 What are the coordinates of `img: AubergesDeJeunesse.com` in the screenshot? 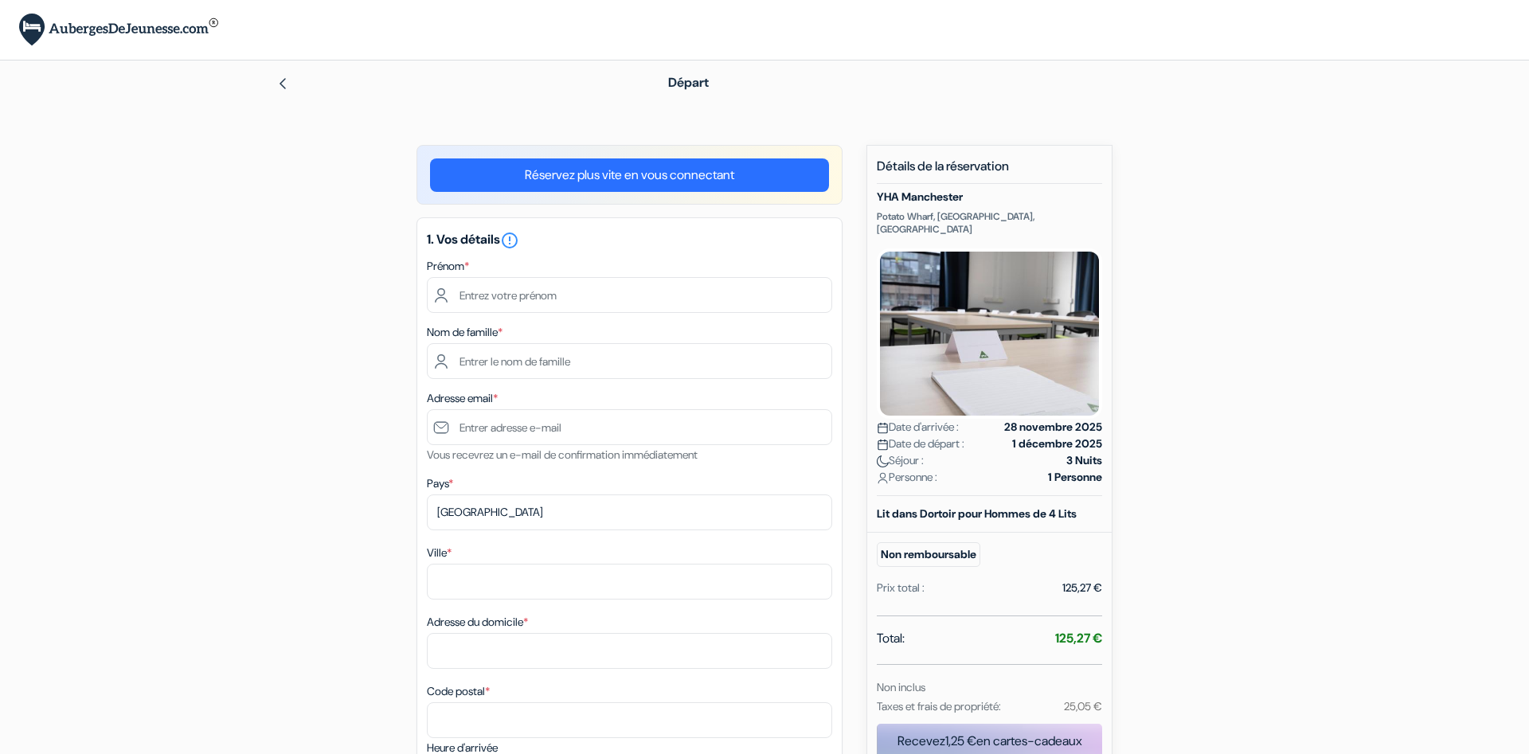 It's located at (119, 29).